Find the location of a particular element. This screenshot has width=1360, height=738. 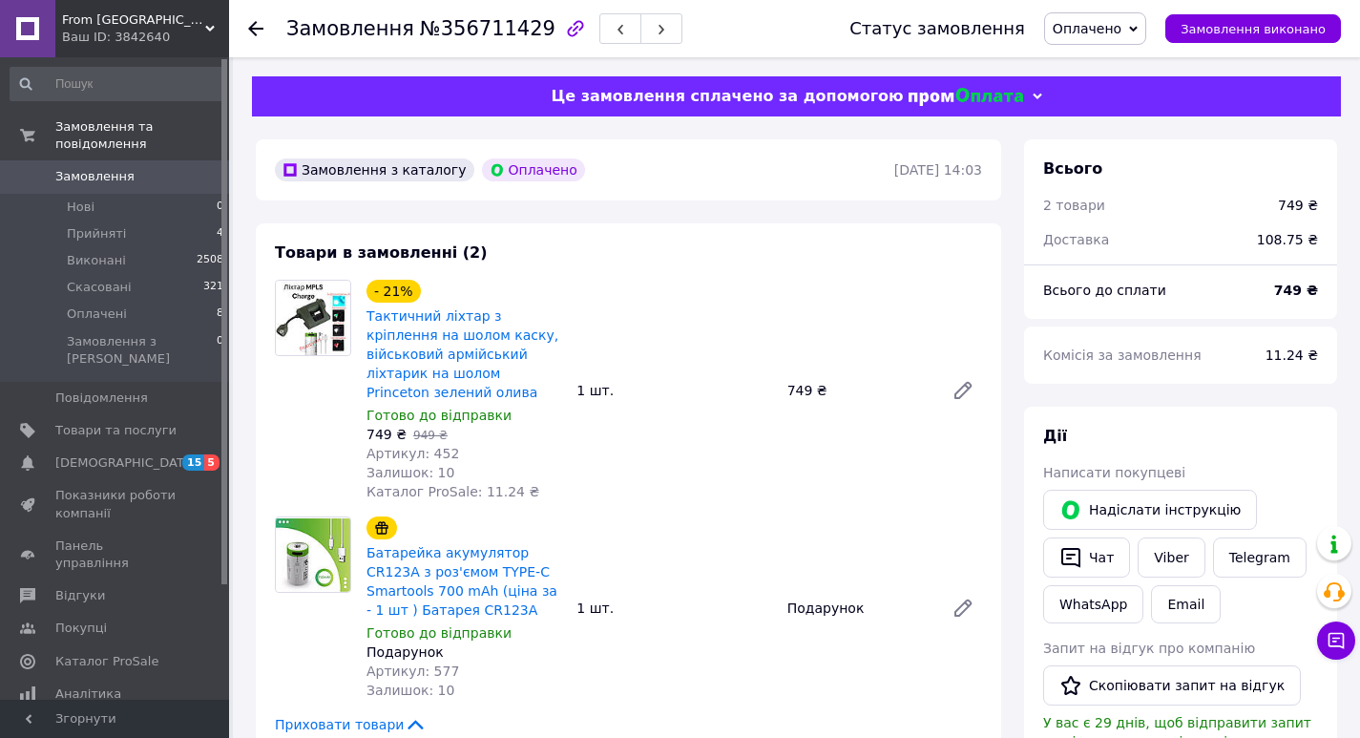

div: Замовлення з каталогу is located at coordinates (374, 170).